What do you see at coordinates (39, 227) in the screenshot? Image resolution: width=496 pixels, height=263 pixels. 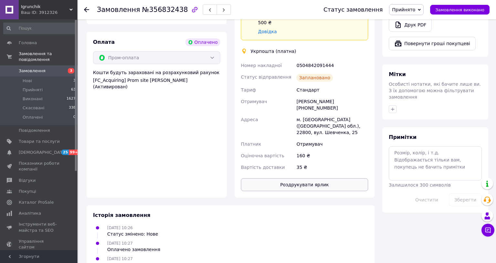 I see `span: Інструменти веб-майстра та SEO` at bounding box center [39, 227].